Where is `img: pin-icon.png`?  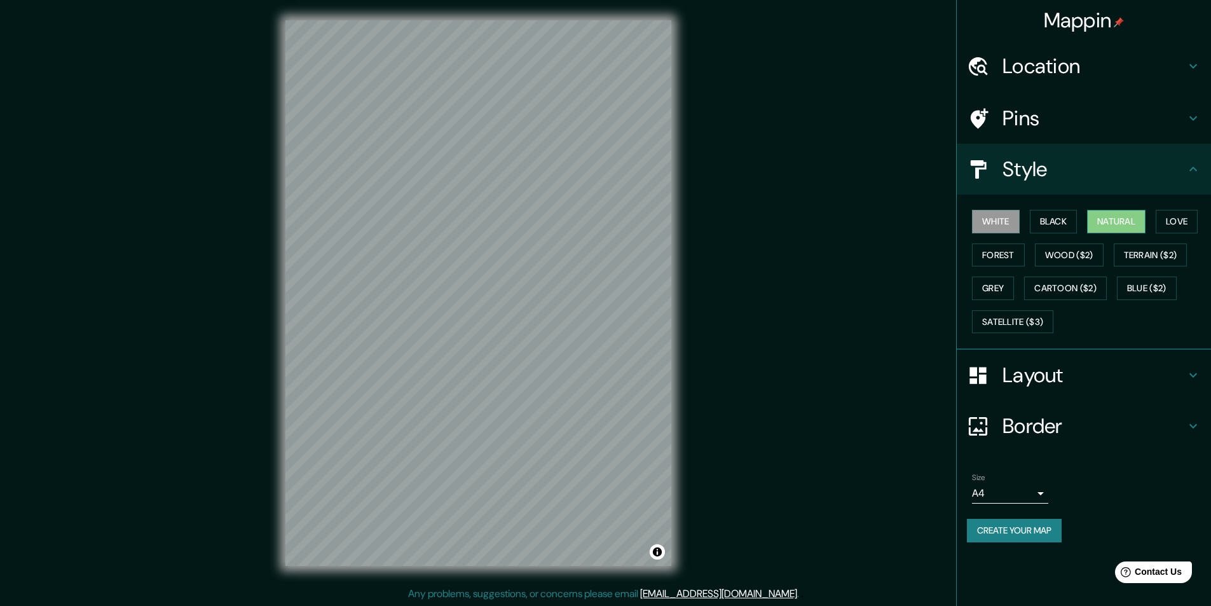 img: pin-icon.png is located at coordinates (1119, 22).